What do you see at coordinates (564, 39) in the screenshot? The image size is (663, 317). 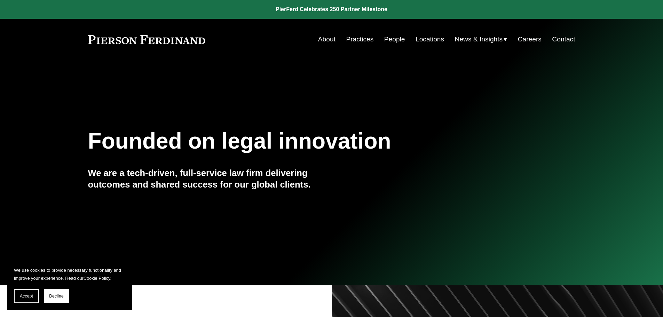 I see `a: Contact` at bounding box center [564, 39].